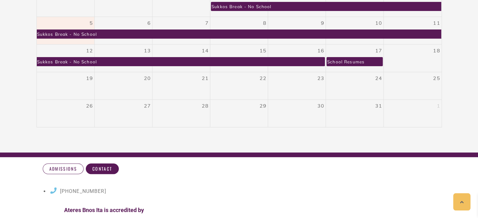  I want to click on td: October 31, 2025, so click(355, 113).